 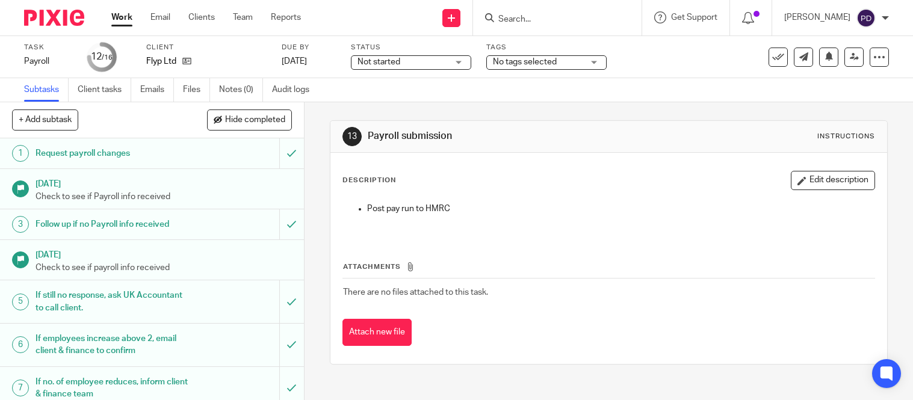 I want to click on div: 1, so click(x=20, y=154).